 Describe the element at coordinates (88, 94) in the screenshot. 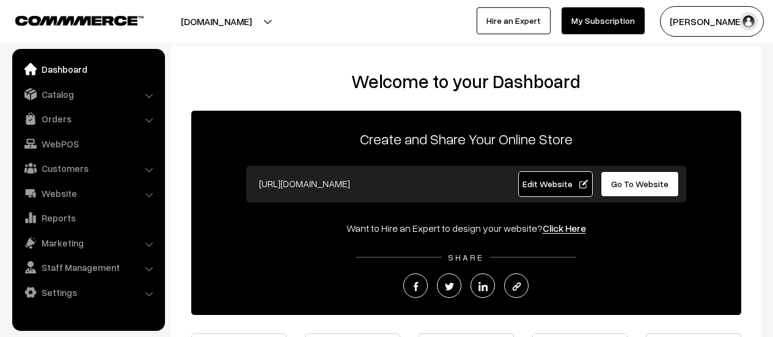

I see `a: Catalog` at that location.